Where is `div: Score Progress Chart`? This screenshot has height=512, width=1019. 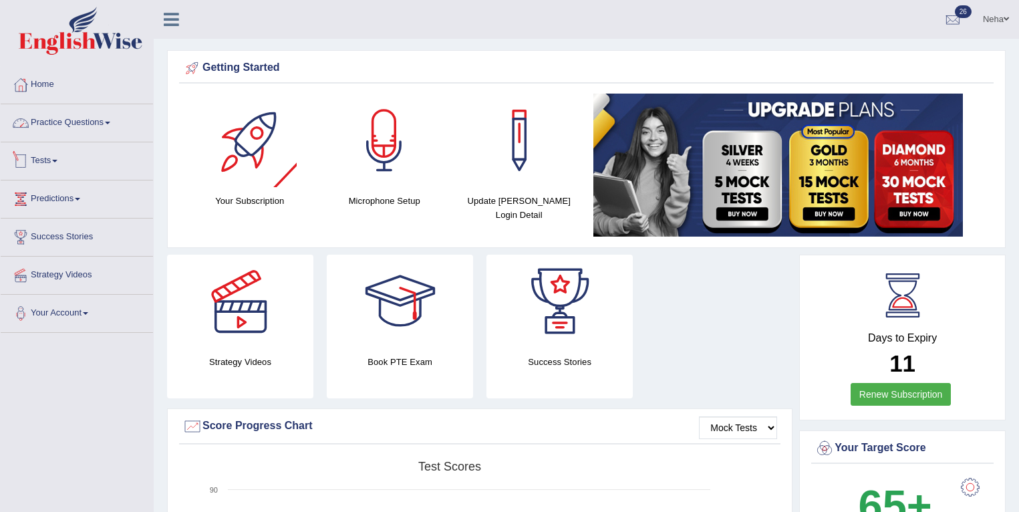 div: Score Progress Chart is located at coordinates (480, 426).